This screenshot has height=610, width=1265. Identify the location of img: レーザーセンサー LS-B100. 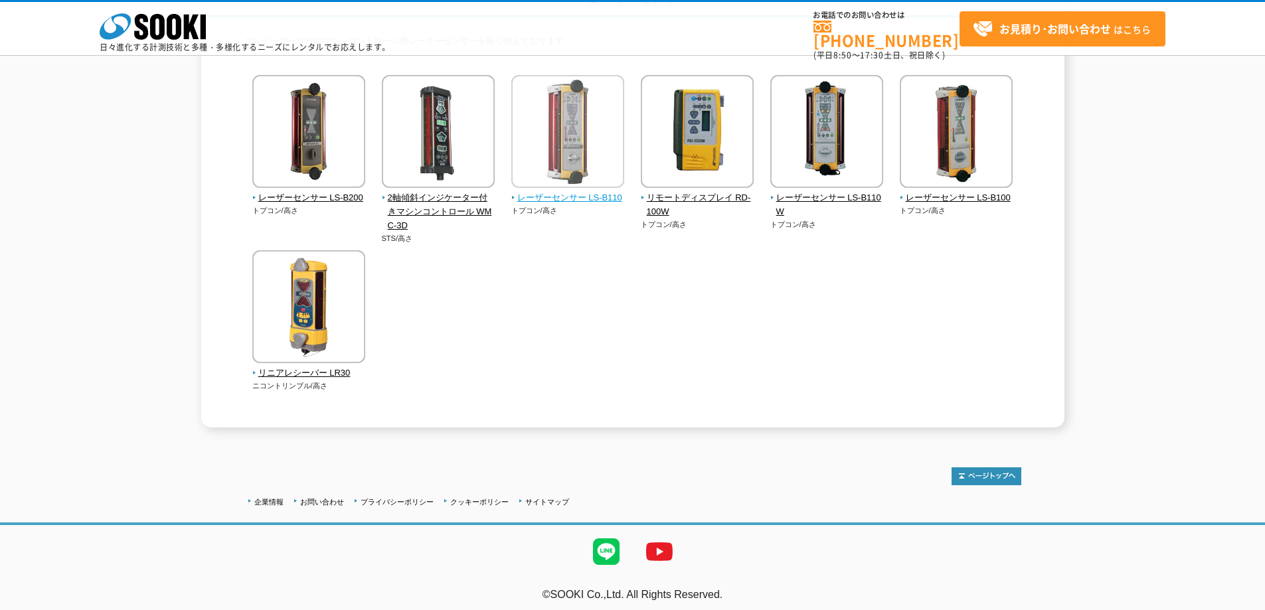
(956, 133).